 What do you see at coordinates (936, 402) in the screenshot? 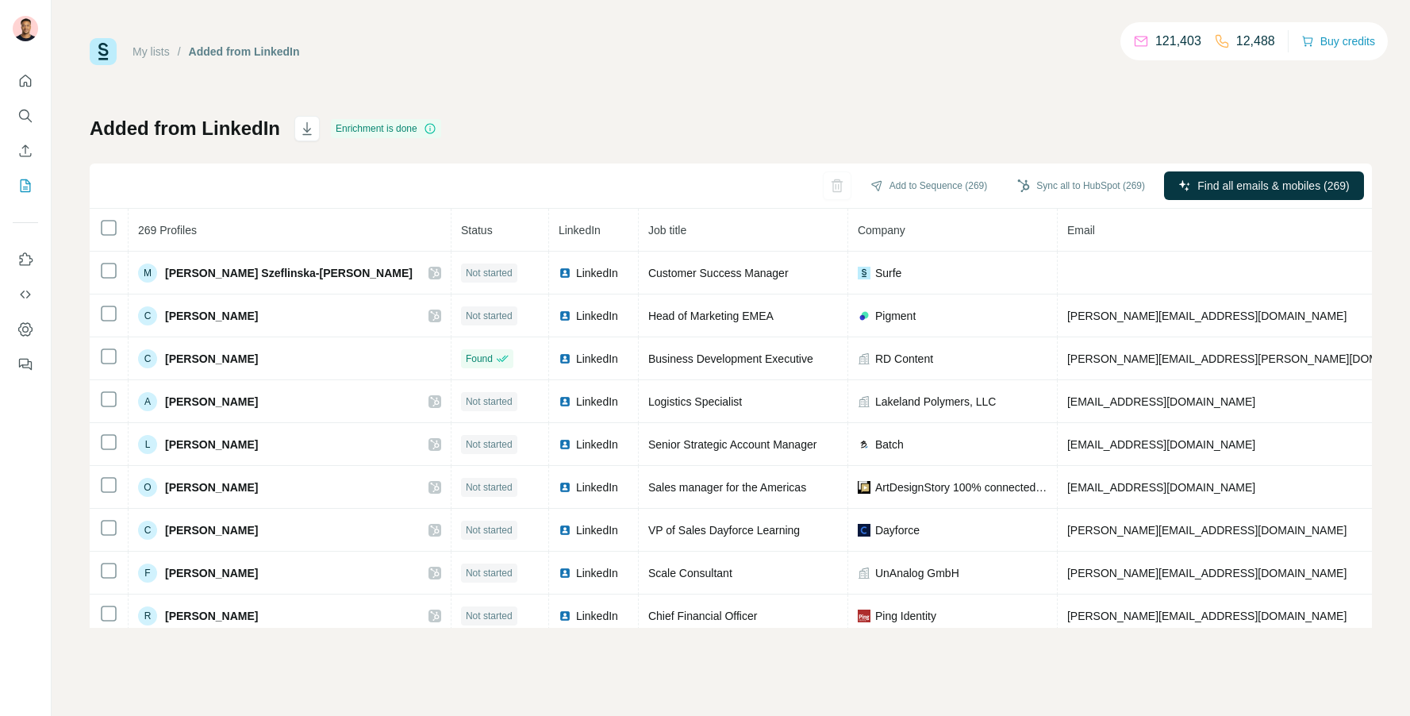
I see `span: Lakeland Polymers, LLC` at bounding box center [936, 402].